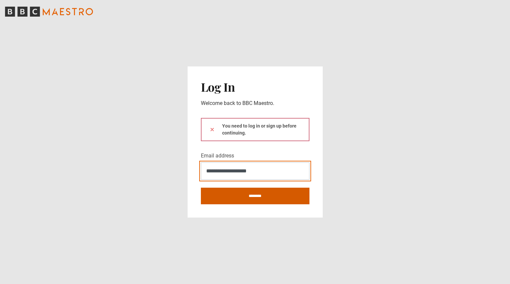 The width and height of the screenshot is (510, 284). I want to click on a: BBC Maestro, so click(49, 12).